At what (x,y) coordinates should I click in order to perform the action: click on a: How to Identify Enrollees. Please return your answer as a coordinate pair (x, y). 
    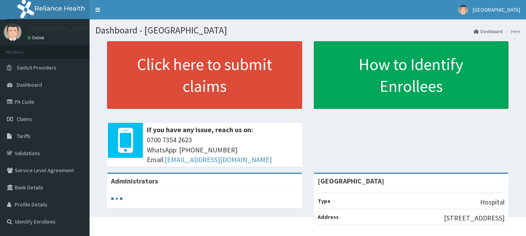
    Looking at the image, I should click on (411, 75).